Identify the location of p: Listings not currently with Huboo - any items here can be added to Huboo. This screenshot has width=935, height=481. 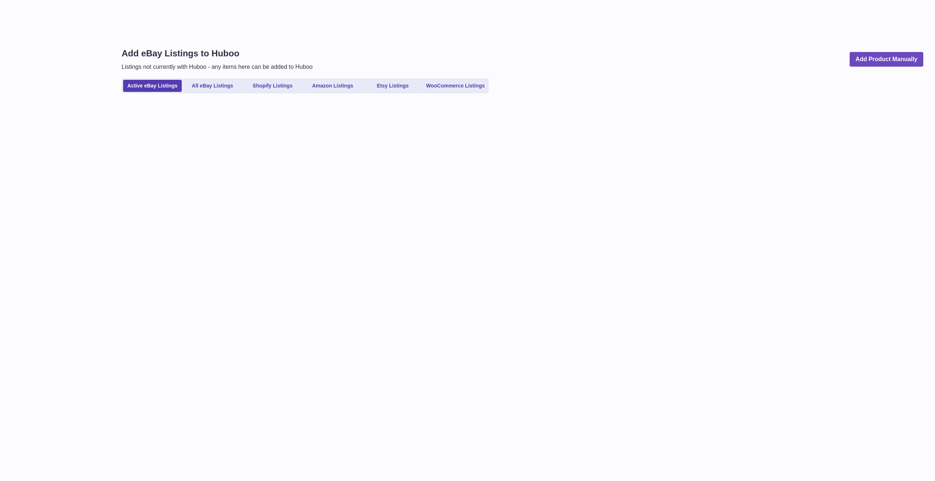
(217, 67).